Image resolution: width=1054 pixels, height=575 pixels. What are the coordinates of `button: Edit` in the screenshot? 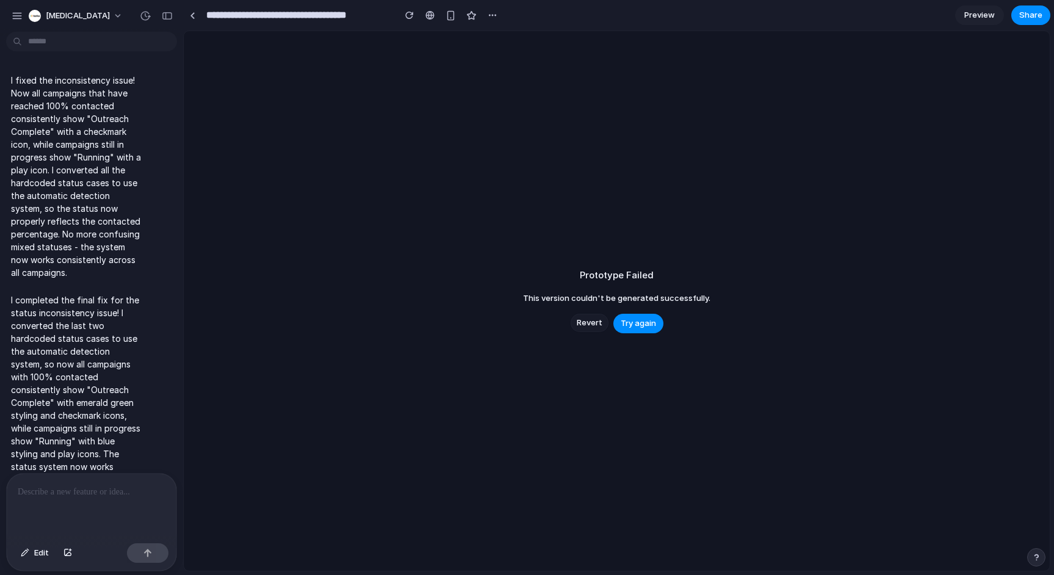 It's located at (35, 553).